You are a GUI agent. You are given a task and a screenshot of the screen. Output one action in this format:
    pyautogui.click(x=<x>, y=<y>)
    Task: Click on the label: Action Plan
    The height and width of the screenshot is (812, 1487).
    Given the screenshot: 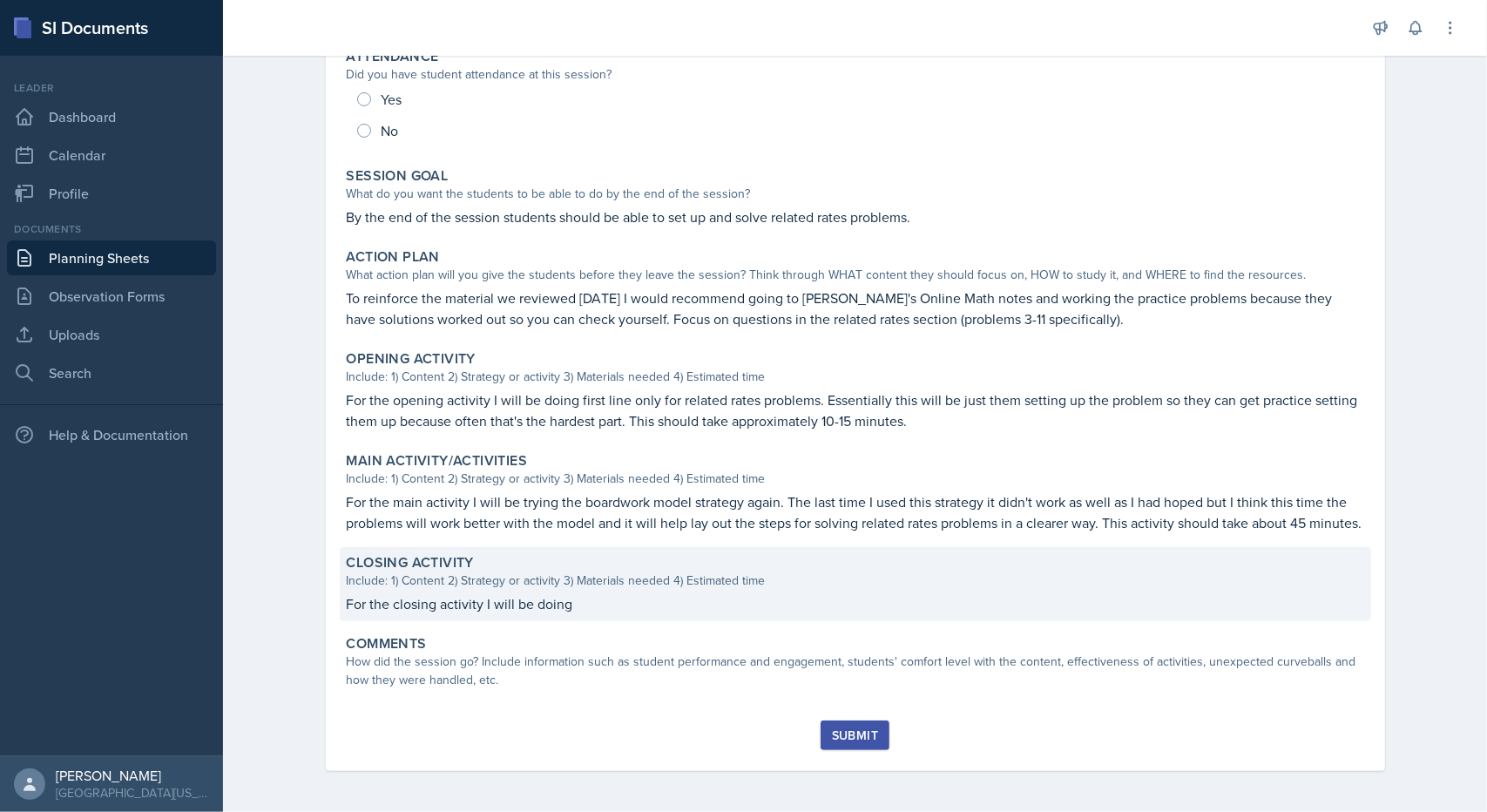 What is the action you would take?
    pyautogui.click(x=393, y=257)
    